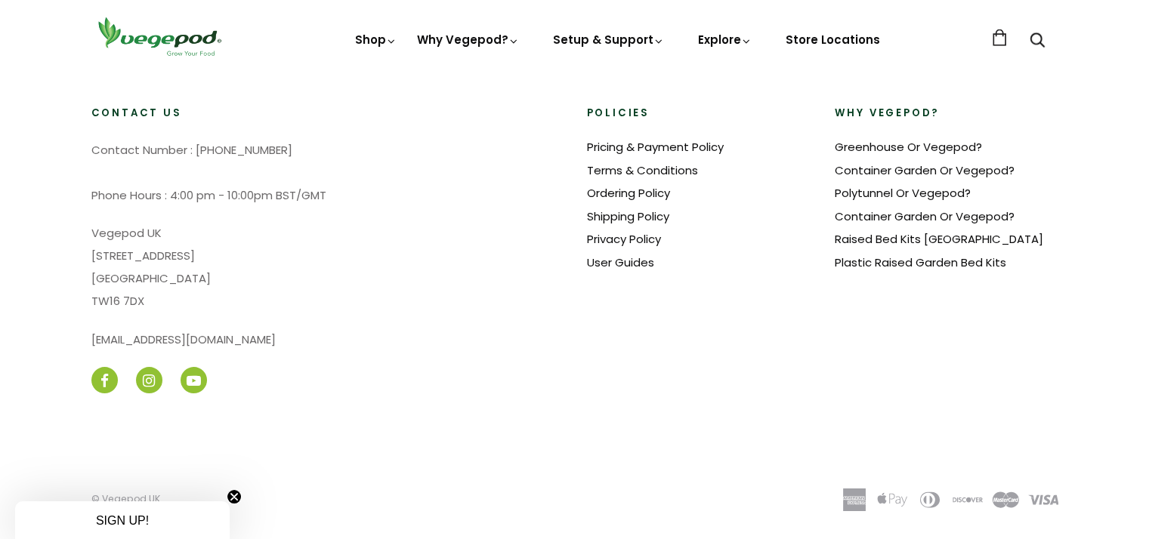  I want to click on a: Plastic Raised Garden Bed Kits, so click(920, 262).